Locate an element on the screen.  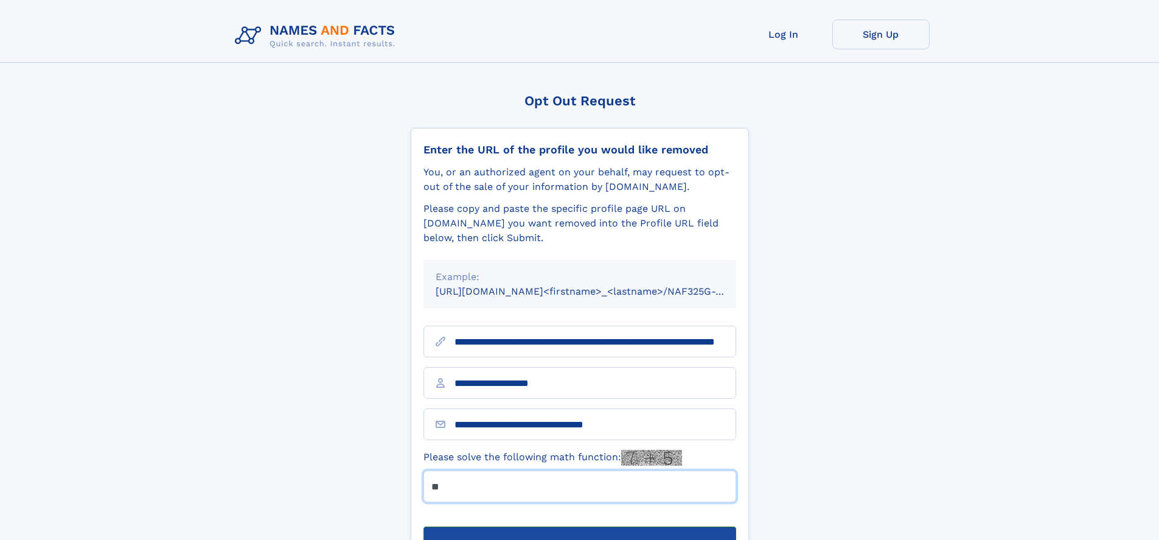
label: Please solve the following math function: is located at coordinates (552, 458).